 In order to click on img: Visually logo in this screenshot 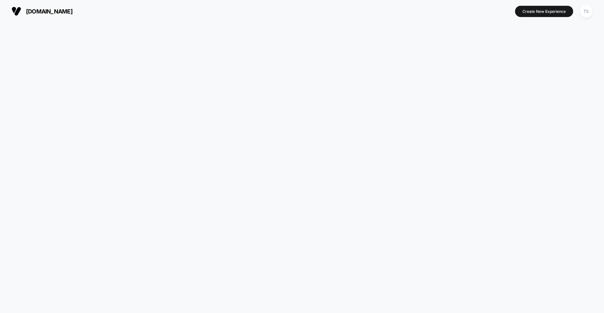, I will do `click(16, 11)`.